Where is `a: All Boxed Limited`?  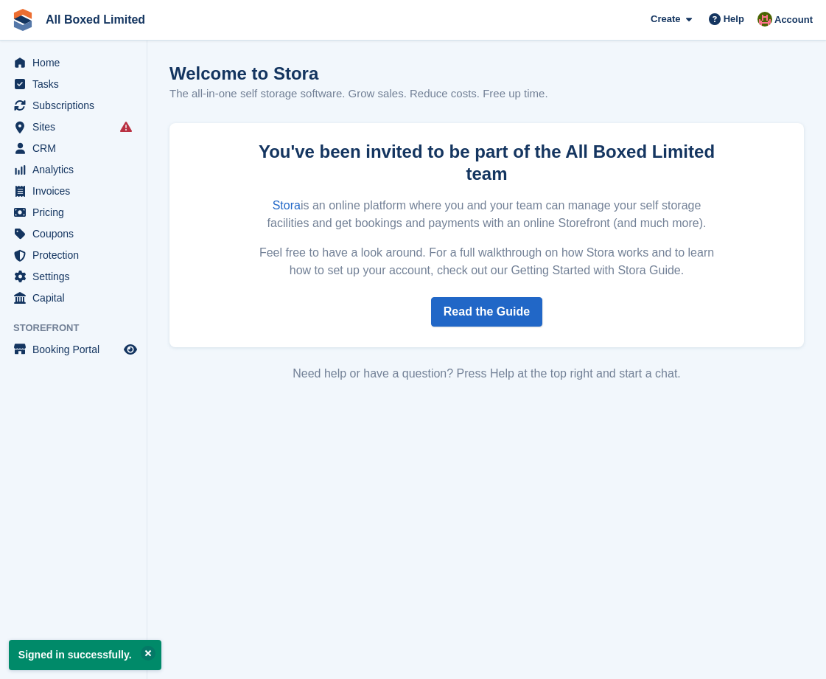
a: All Boxed Limited is located at coordinates (95, 19).